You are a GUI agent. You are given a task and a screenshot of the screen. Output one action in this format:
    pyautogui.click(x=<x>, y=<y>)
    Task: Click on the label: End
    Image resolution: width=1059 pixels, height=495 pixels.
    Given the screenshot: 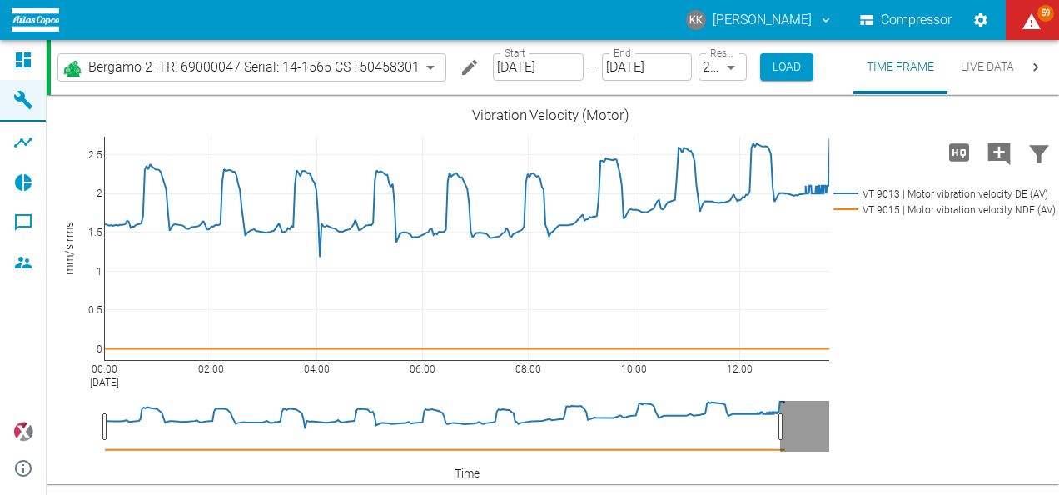 What is the action you would take?
    pyautogui.click(x=622, y=52)
    